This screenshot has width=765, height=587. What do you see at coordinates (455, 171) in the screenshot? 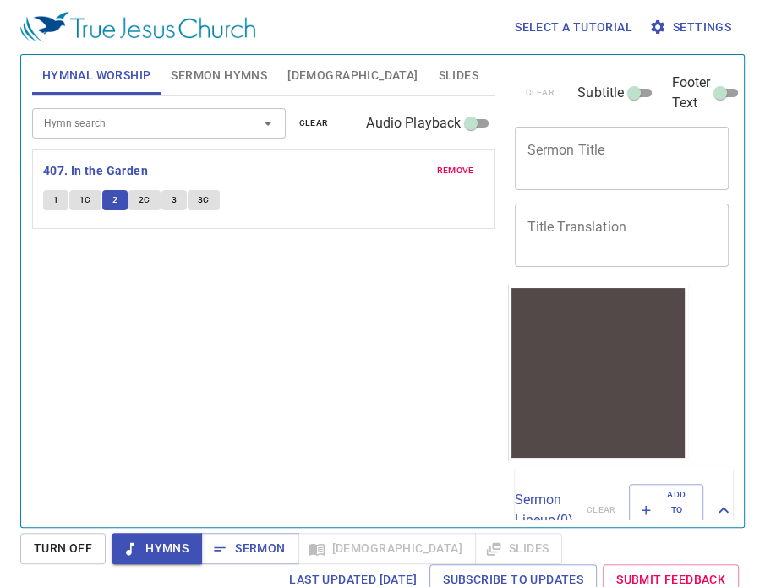
I see `span: remove` at bounding box center [455, 171].